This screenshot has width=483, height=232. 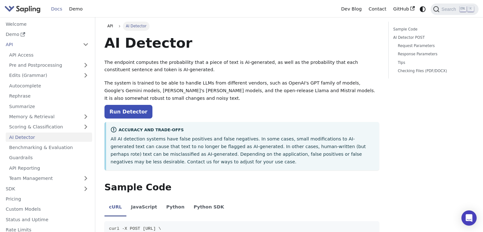 I want to click on a: Memory & Retrieval, so click(x=49, y=117).